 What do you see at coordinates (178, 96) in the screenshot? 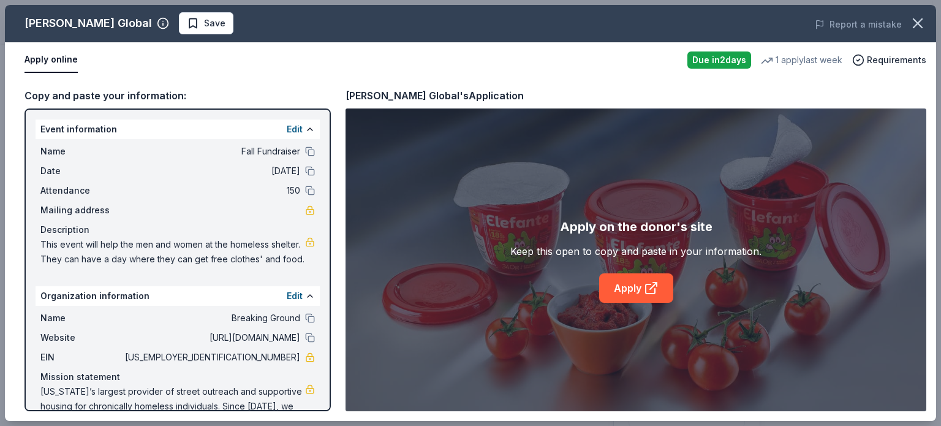
I see `div: Copy and paste your information:` at bounding box center [178, 96].